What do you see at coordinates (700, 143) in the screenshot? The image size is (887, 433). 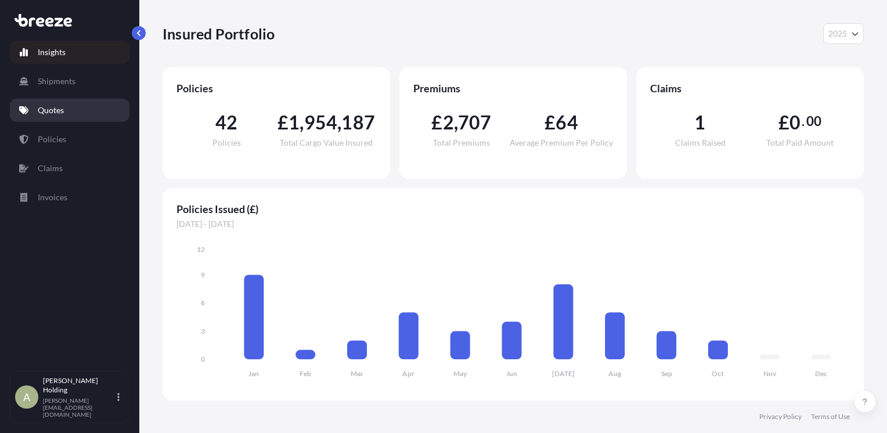 I see `span: Claims Raised` at bounding box center [700, 143].